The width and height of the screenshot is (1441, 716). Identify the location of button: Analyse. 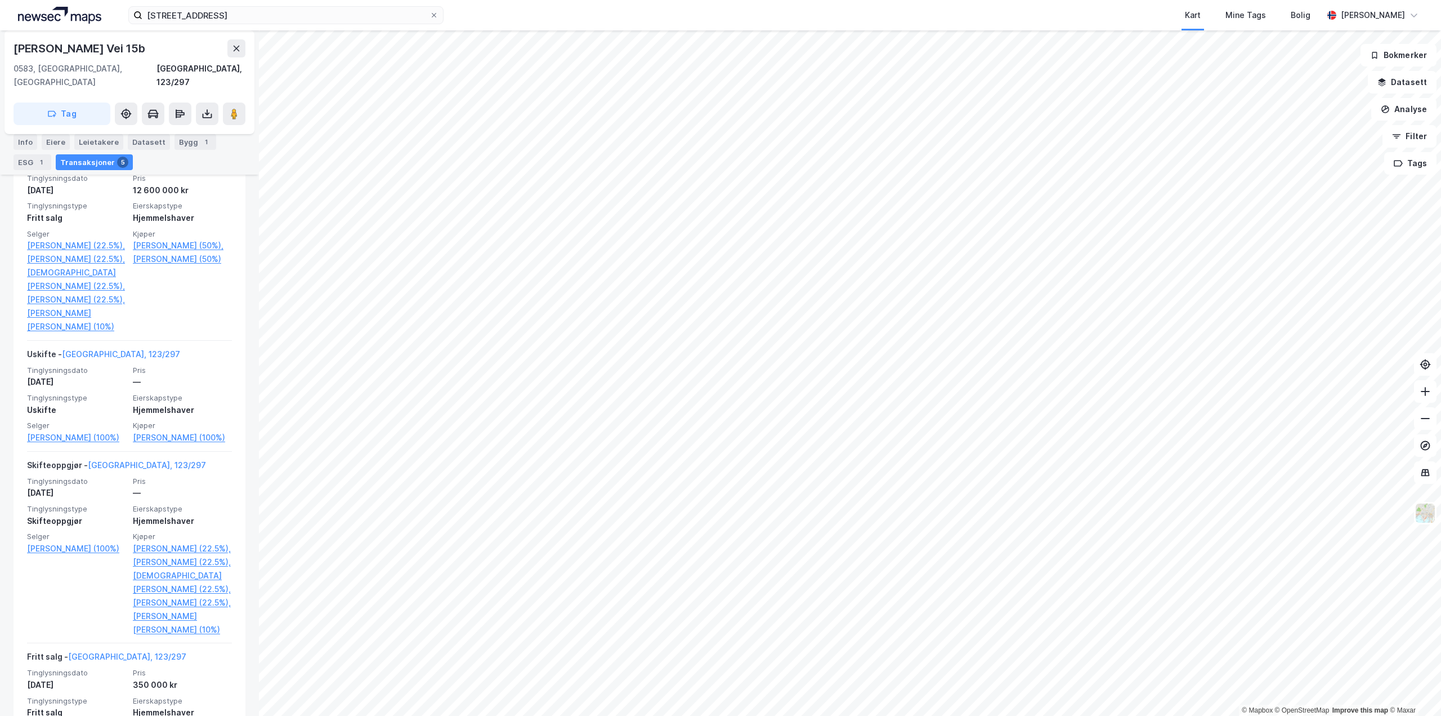
(1404, 109).